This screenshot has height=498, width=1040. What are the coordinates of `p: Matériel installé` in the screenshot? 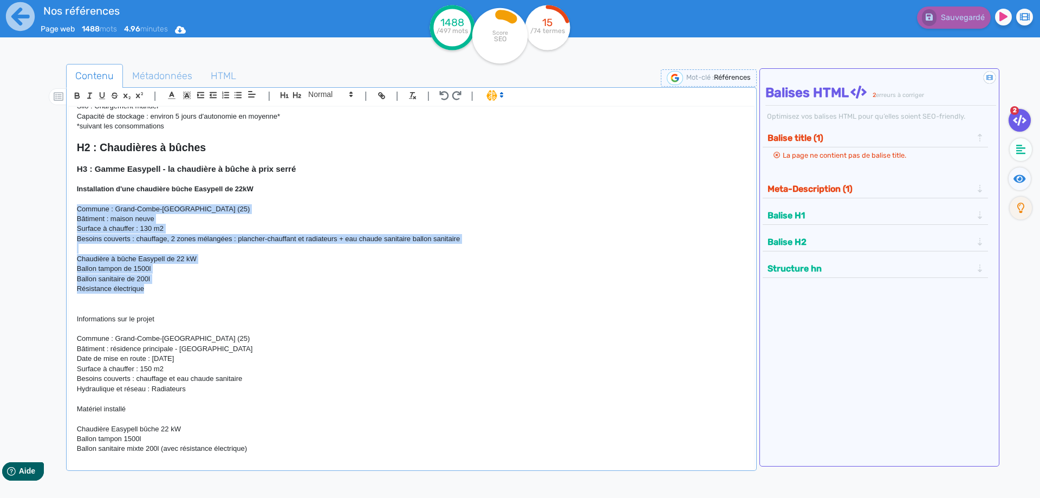 It's located at (411, 409).